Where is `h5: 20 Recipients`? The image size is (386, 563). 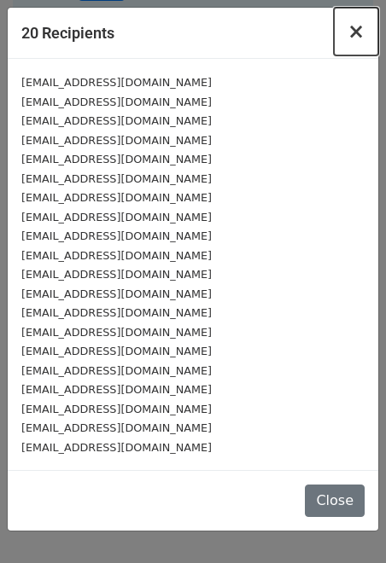 h5: 20 Recipients is located at coordinates (67, 32).